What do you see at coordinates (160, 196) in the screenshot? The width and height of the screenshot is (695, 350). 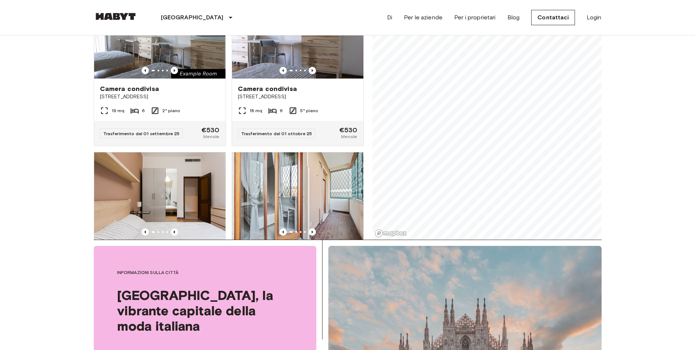 I see `img: Immagine di marketing dell'unità IT-14-029-001-02H` at bounding box center [160, 196].